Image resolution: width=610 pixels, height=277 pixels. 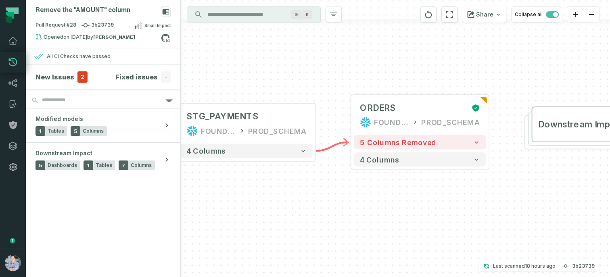 I want to click on div: Tooltip anchor, so click(x=13, y=241).